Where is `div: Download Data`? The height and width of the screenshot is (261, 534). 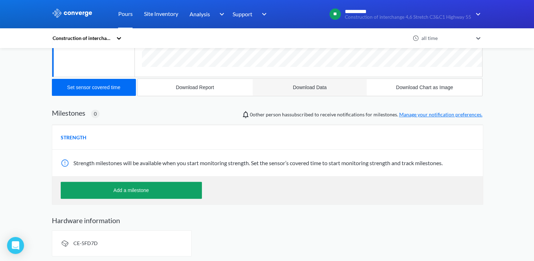
div: Download Data is located at coordinates (310, 87).